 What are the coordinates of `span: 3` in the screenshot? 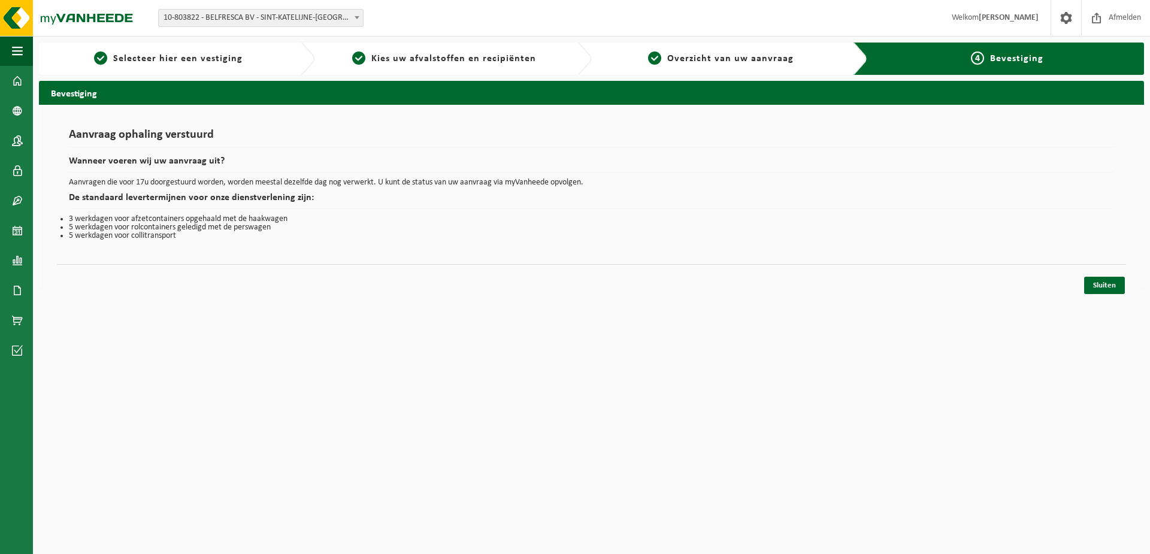 It's located at (654, 58).